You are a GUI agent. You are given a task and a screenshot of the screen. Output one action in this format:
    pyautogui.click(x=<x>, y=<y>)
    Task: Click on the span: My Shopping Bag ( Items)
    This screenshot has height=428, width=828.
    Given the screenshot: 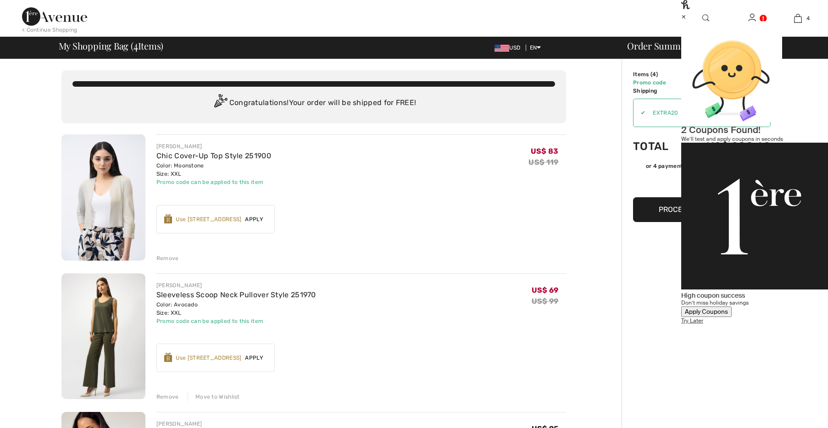 What is the action you would take?
    pyautogui.click(x=111, y=46)
    